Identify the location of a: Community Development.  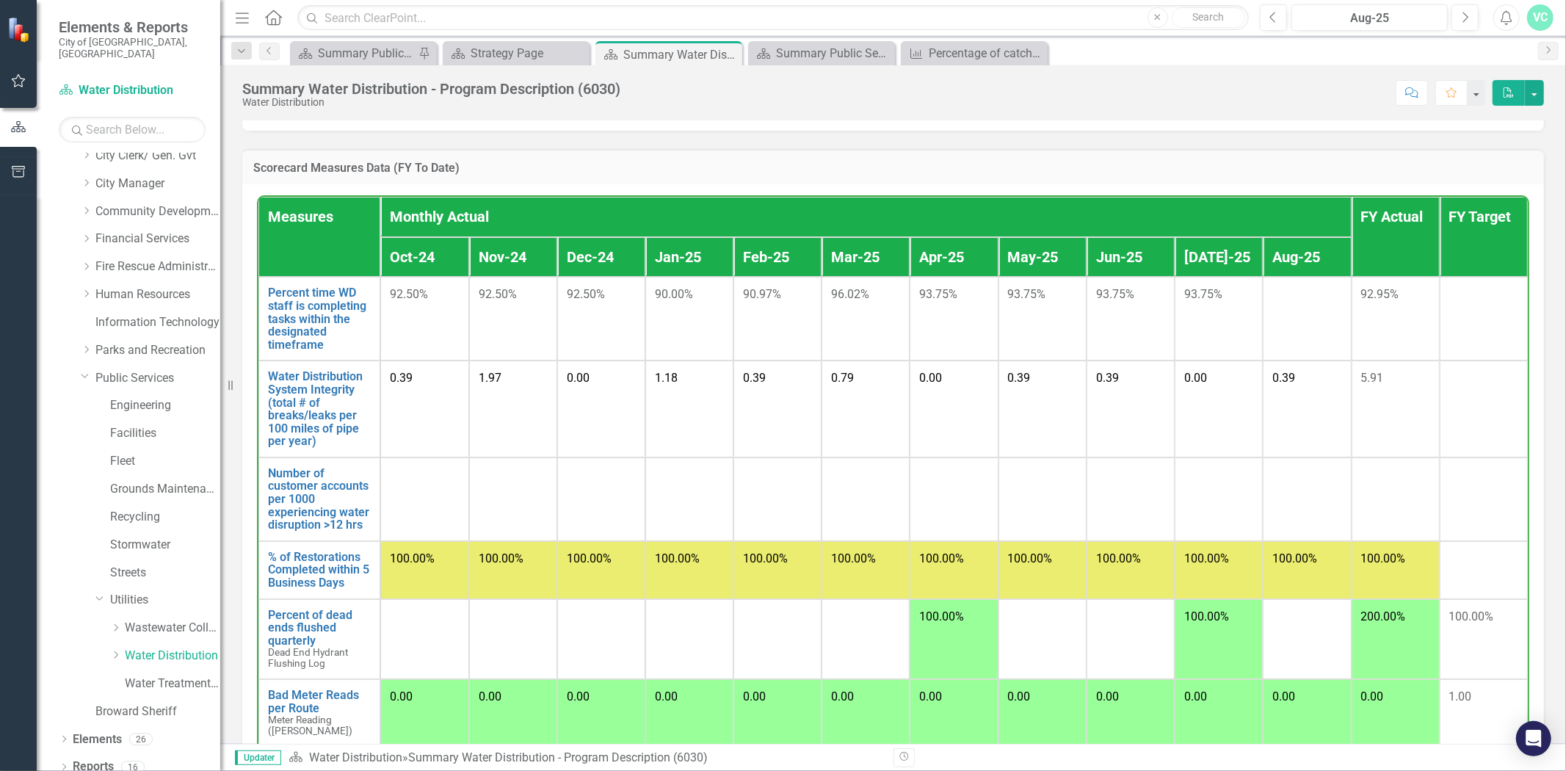
(158, 211).